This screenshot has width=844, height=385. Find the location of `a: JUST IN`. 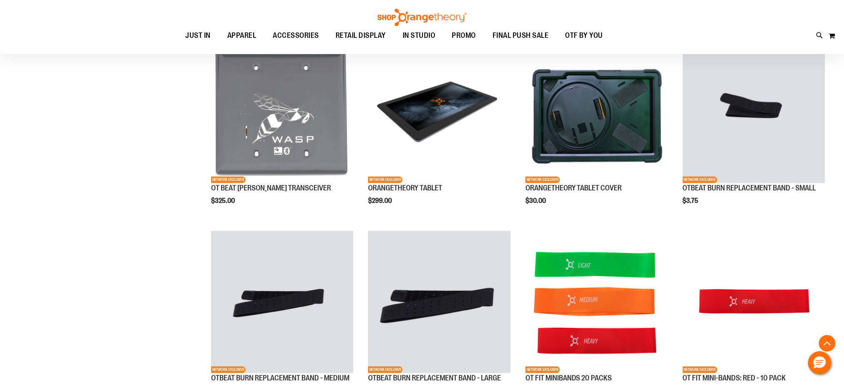

a: JUST IN is located at coordinates (198, 36).